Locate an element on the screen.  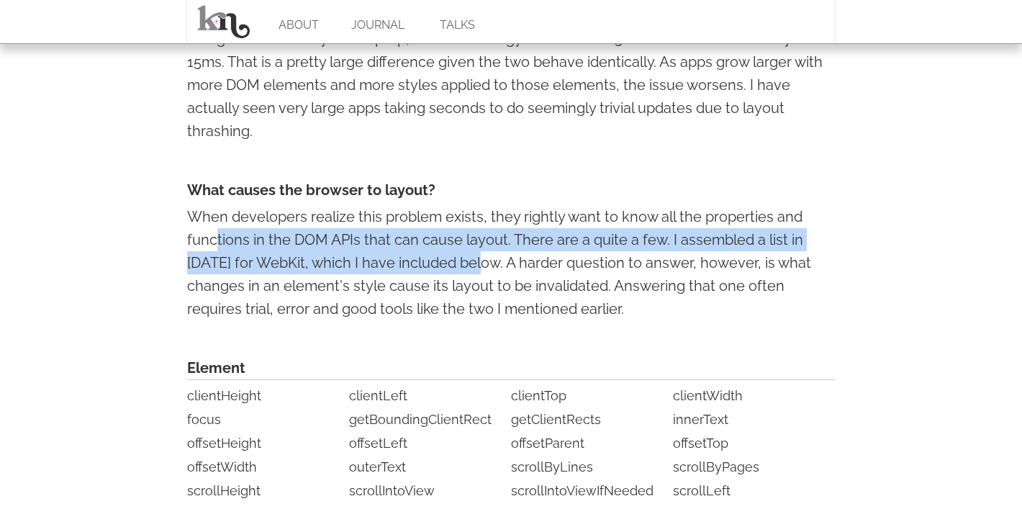
li: scrollLeft is located at coordinates (752, 491).